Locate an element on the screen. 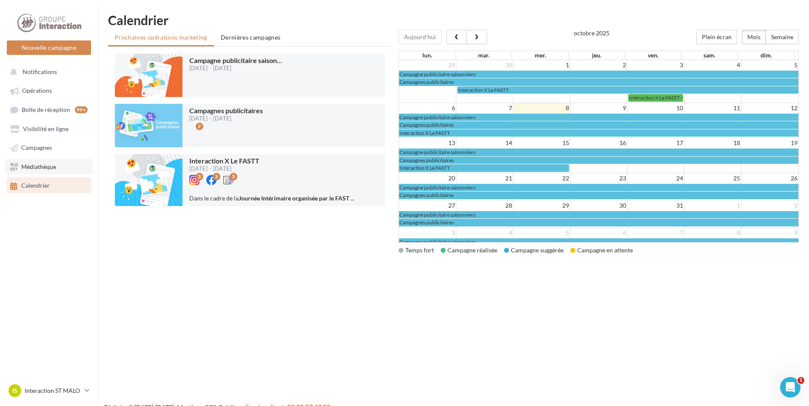 The height and width of the screenshot is (406, 809). td: 26 is located at coordinates (770, 178).